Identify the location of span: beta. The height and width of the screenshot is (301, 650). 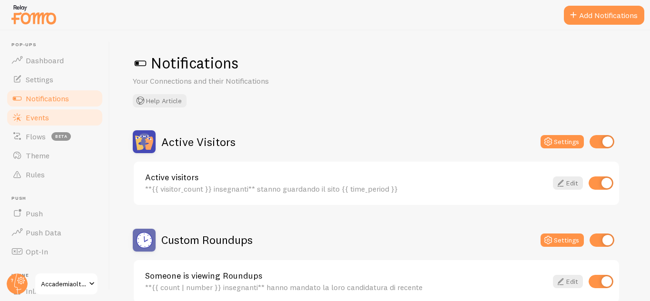
(61, 137).